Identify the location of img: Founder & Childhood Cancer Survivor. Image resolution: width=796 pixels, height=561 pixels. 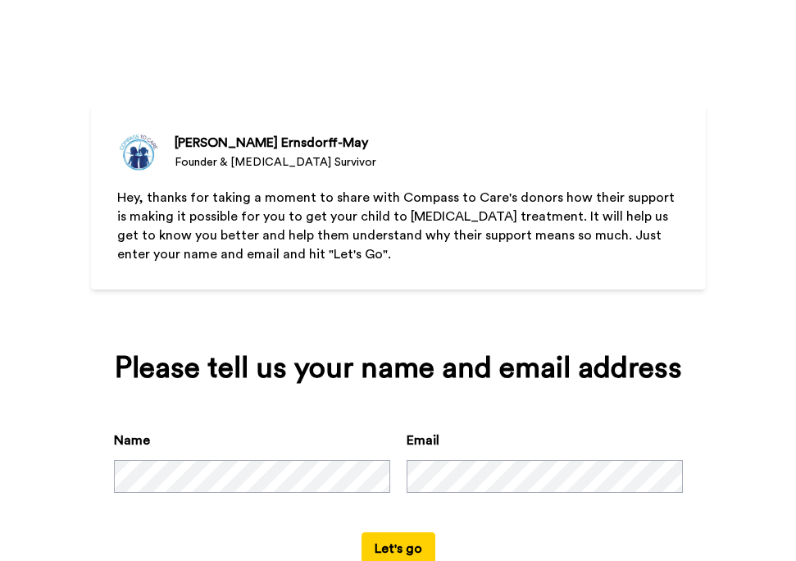
(138, 152).